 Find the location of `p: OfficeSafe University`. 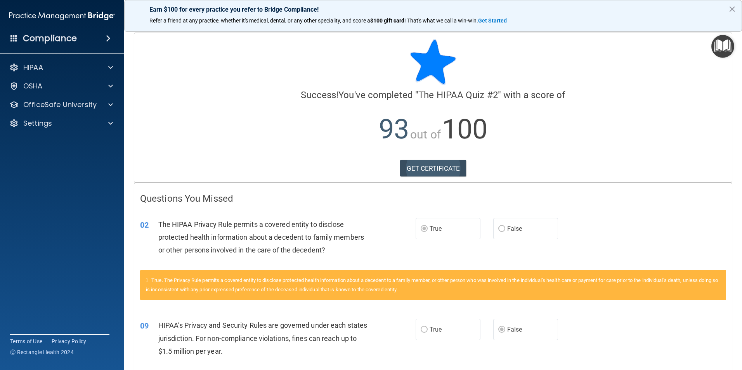

p: OfficeSafe University is located at coordinates (60, 105).